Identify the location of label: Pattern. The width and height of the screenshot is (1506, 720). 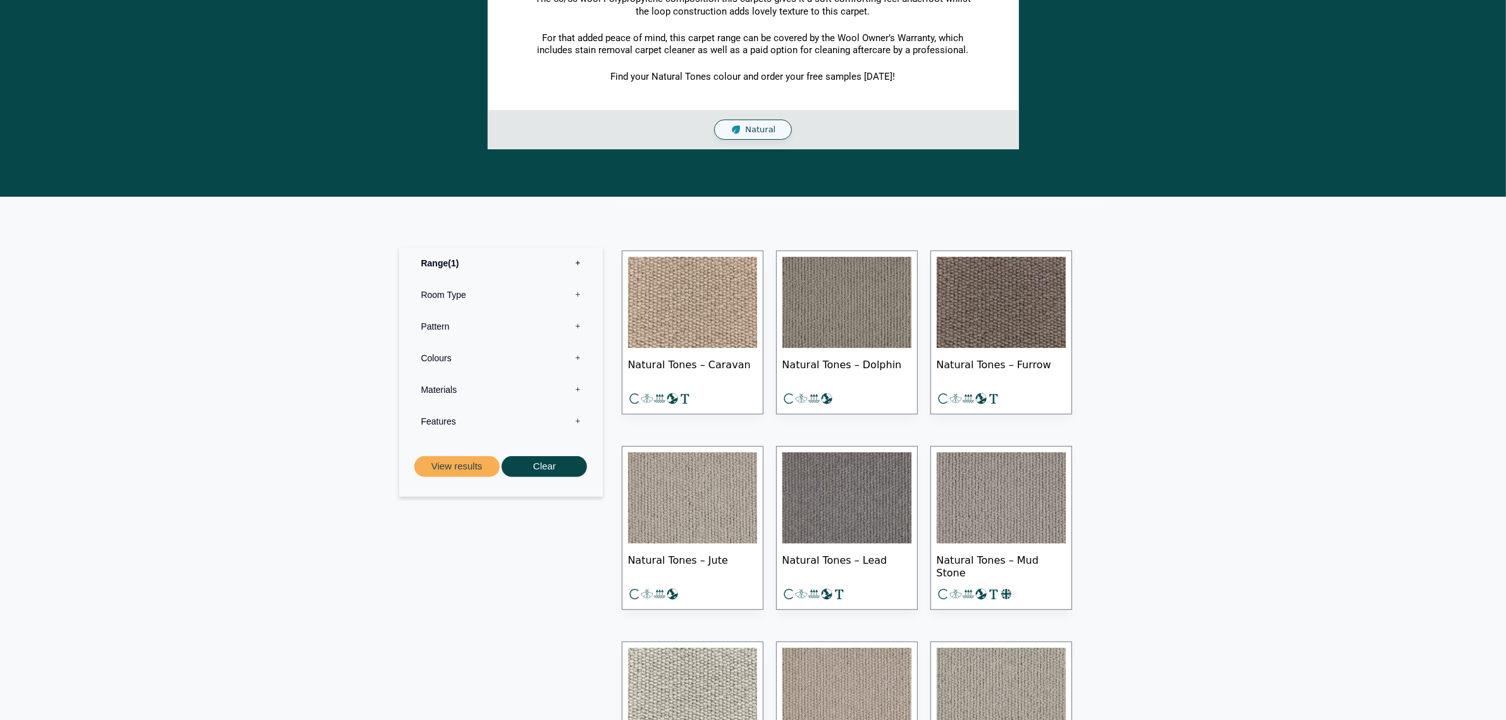
(501, 326).